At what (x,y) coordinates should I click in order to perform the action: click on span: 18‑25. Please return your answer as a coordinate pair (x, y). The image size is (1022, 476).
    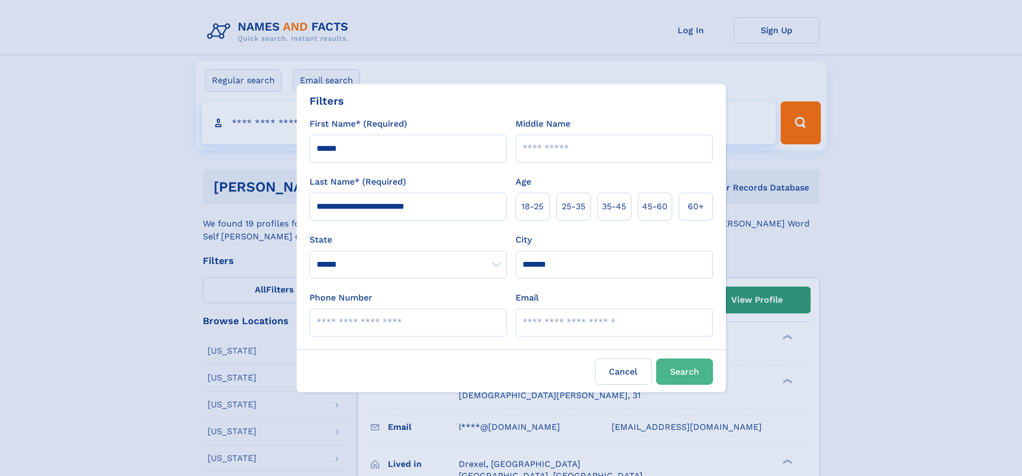
    Looking at the image, I should click on (532, 206).